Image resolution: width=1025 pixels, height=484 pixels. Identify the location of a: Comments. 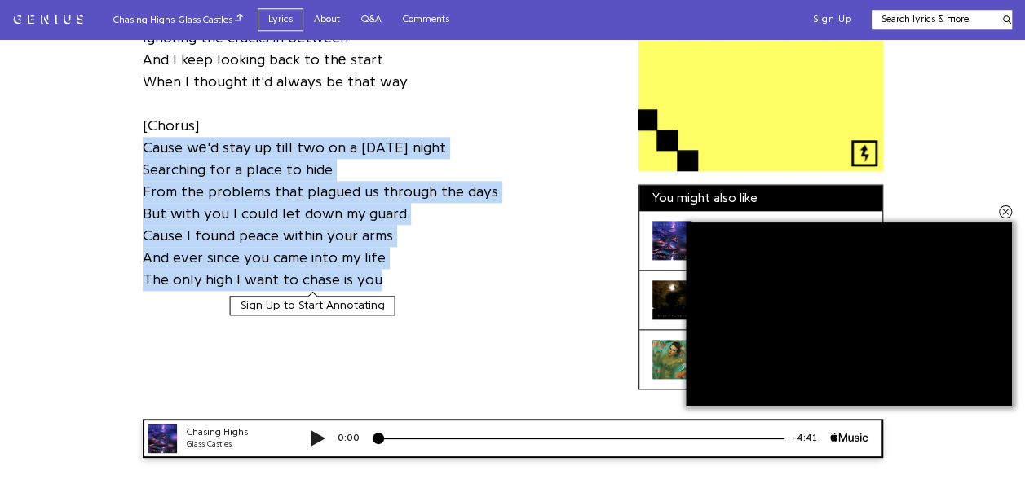
(426, 19).